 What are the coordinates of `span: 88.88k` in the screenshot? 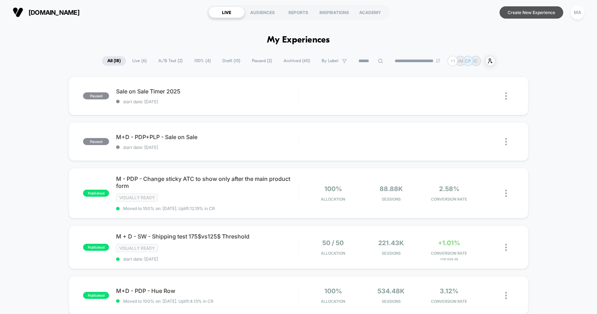 It's located at (391, 189).